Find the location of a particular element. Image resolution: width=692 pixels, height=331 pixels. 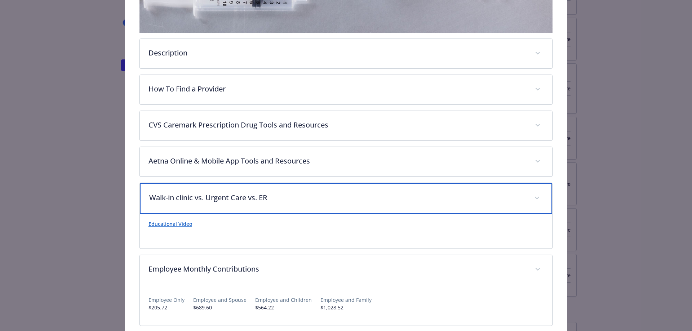

p: Employee and Children is located at coordinates (283, 300).